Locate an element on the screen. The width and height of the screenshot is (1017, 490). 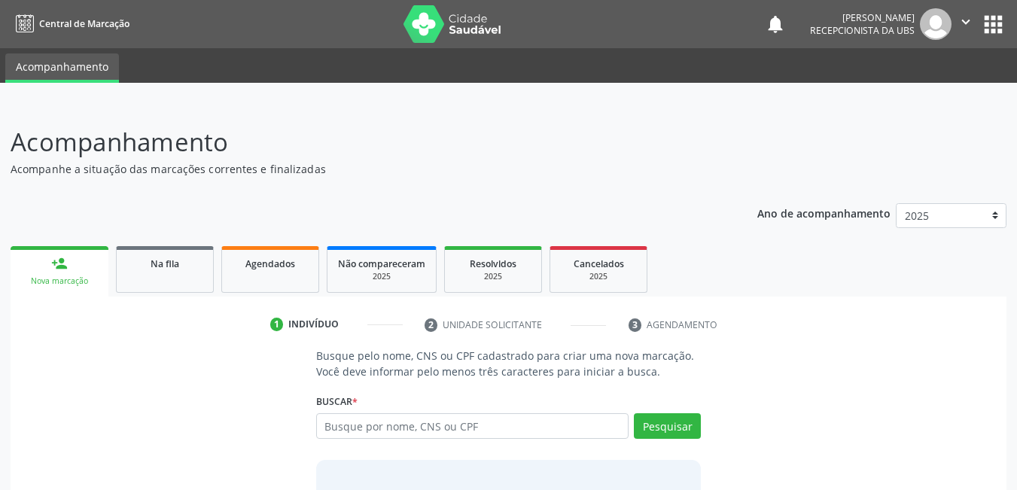
div: Nova marcação is located at coordinates (59, 281).